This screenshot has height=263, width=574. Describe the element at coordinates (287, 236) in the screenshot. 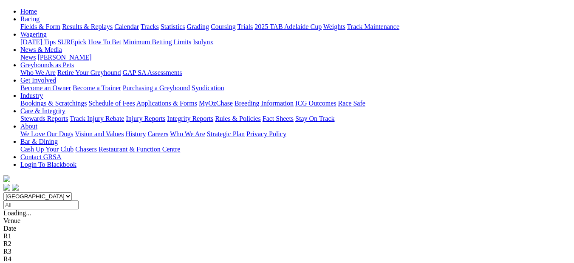

I see `div: R1` at that location.